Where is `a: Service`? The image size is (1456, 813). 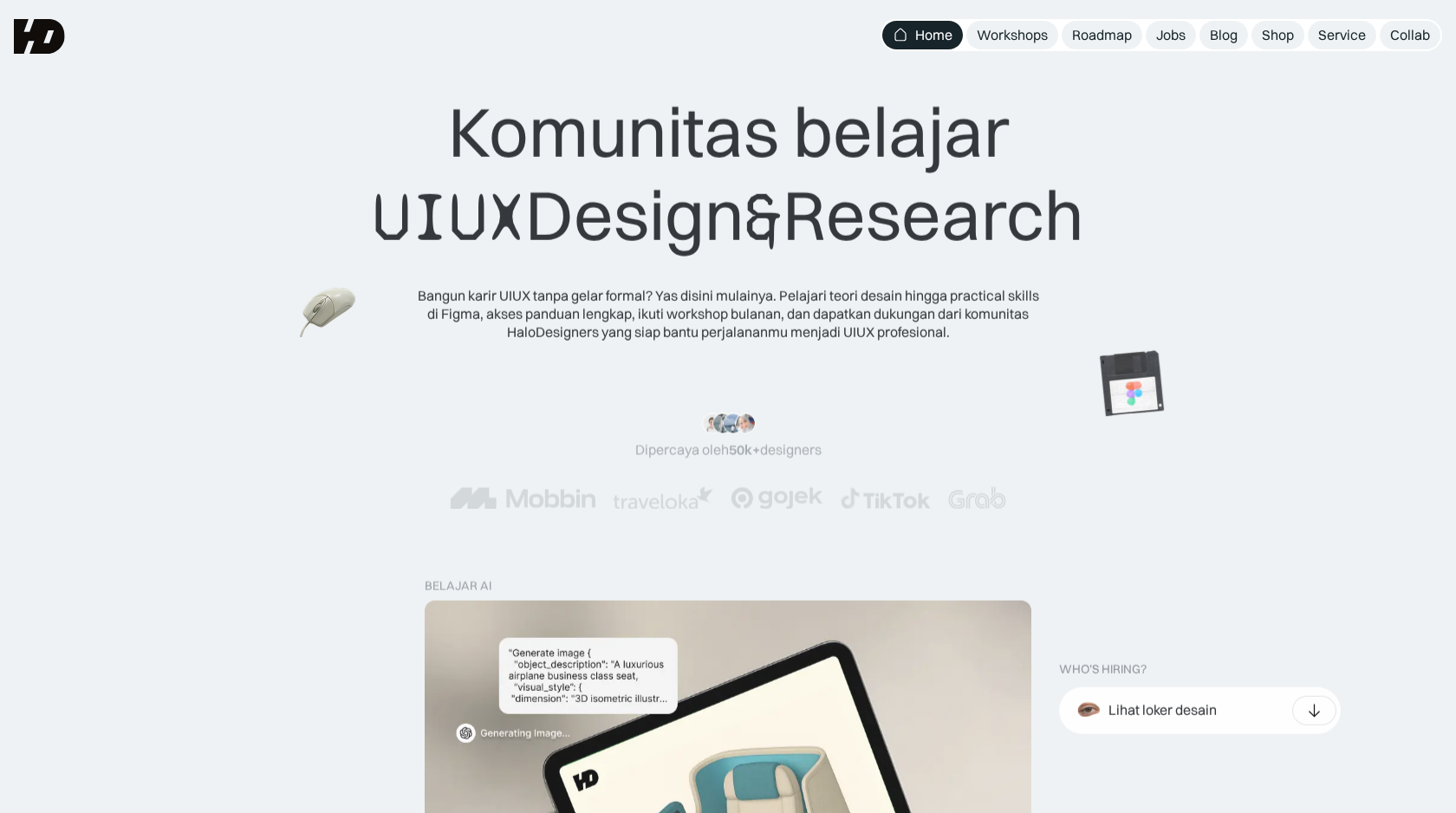
a: Service is located at coordinates (1342, 35).